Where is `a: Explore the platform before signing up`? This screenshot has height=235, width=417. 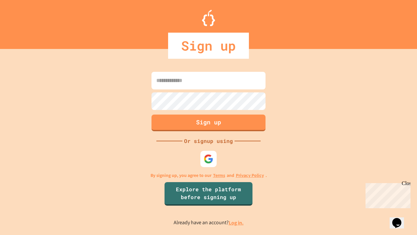
a: Explore the platform before signing up is located at coordinates (209, 194).